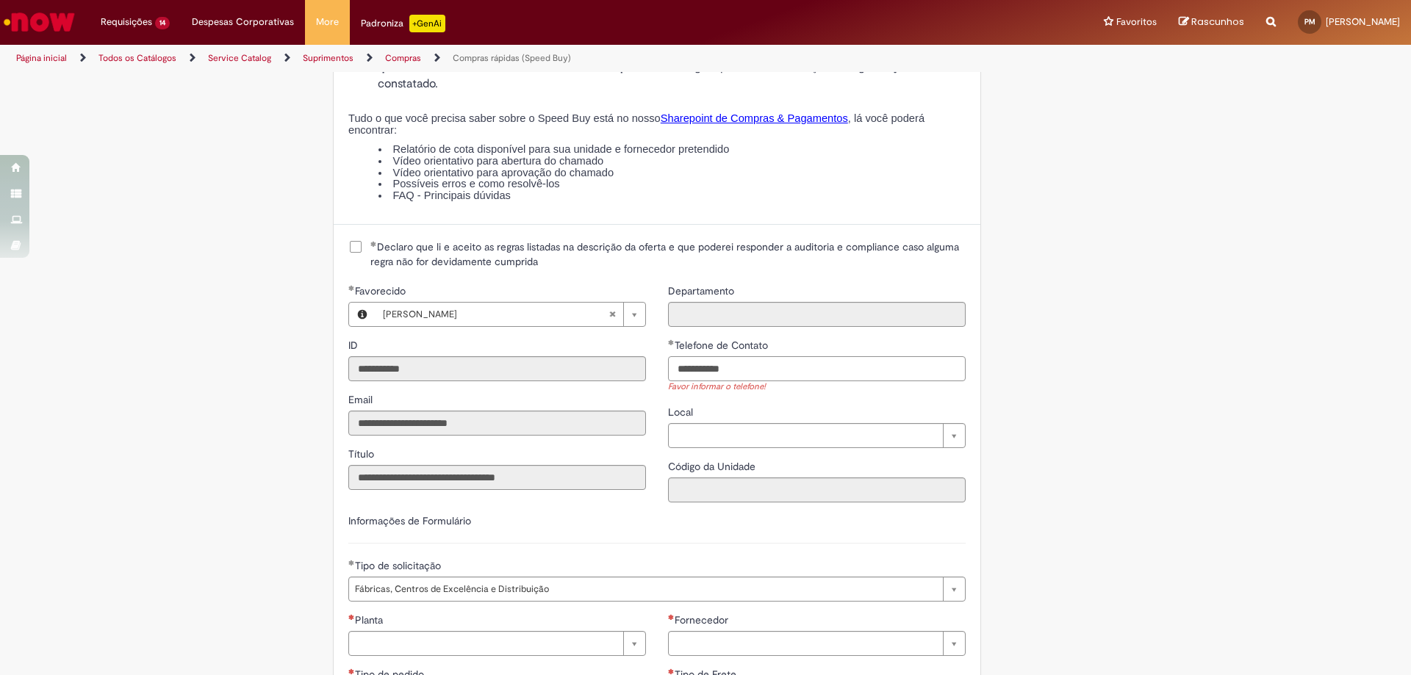  Describe the element at coordinates (497, 369) in the screenshot. I see `input: ID` at that location.